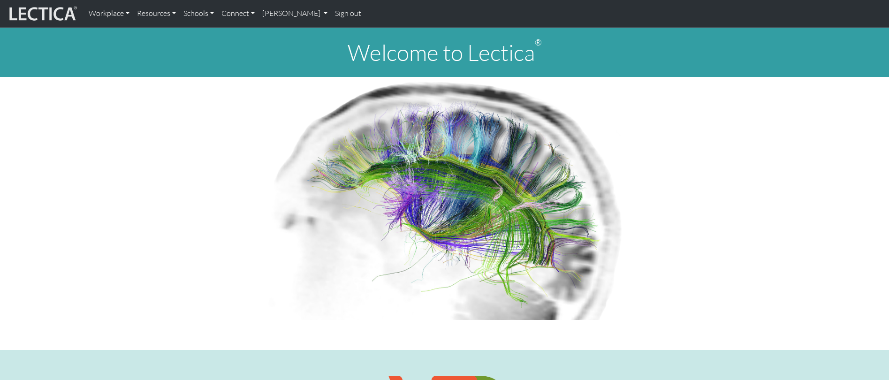 Image resolution: width=889 pixels, height=380 pixels. Describe the element at coordinates (109, 14) in the screenshot. I see `a: Workplace` at that location.